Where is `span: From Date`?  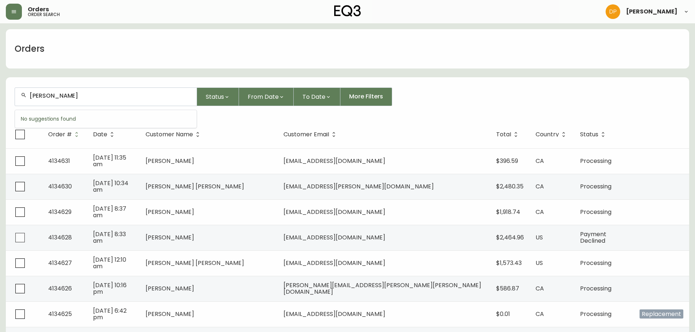
span: From Date is located at coordinates (263, 97).